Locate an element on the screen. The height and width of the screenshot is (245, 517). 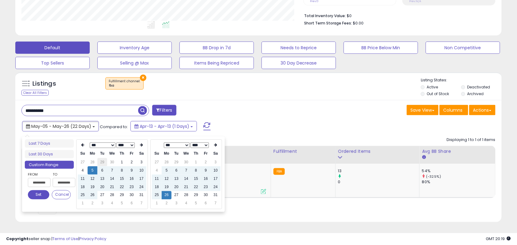
label: Deactivated is located at coordinates (478, 87).